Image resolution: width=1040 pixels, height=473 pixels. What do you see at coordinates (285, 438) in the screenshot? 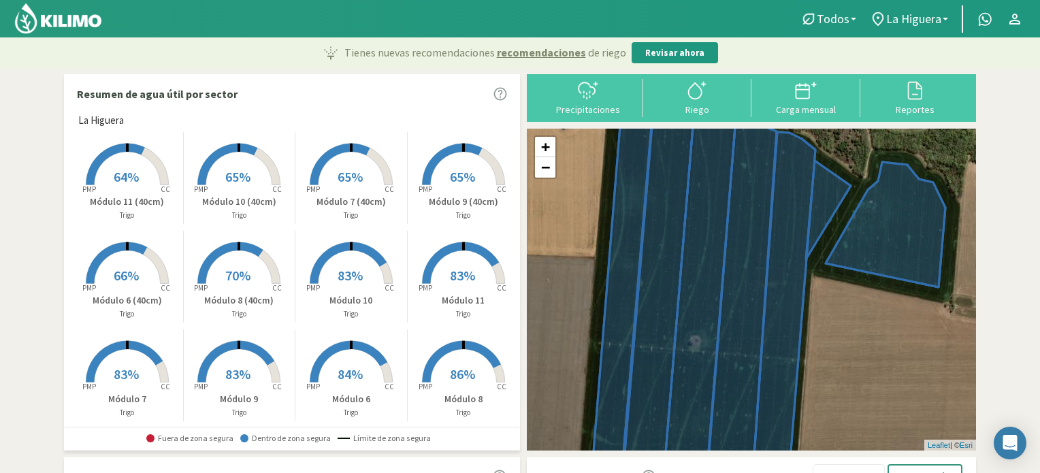
I see `span: Dentro de zona segura` at bounding box center [285, 438].